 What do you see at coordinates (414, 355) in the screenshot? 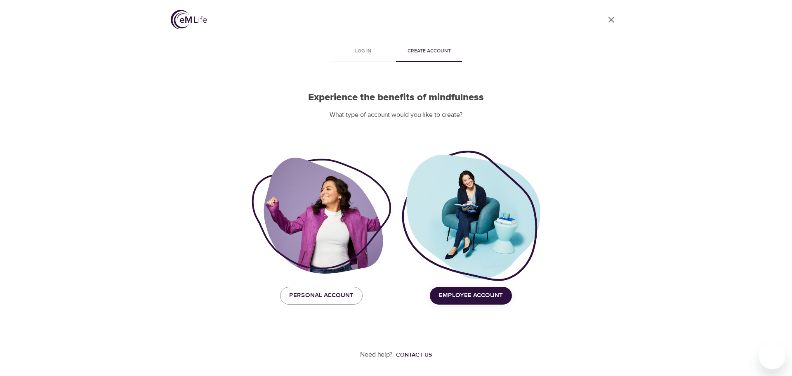
I see `div: Contact us` at bounding box center [414, 355].